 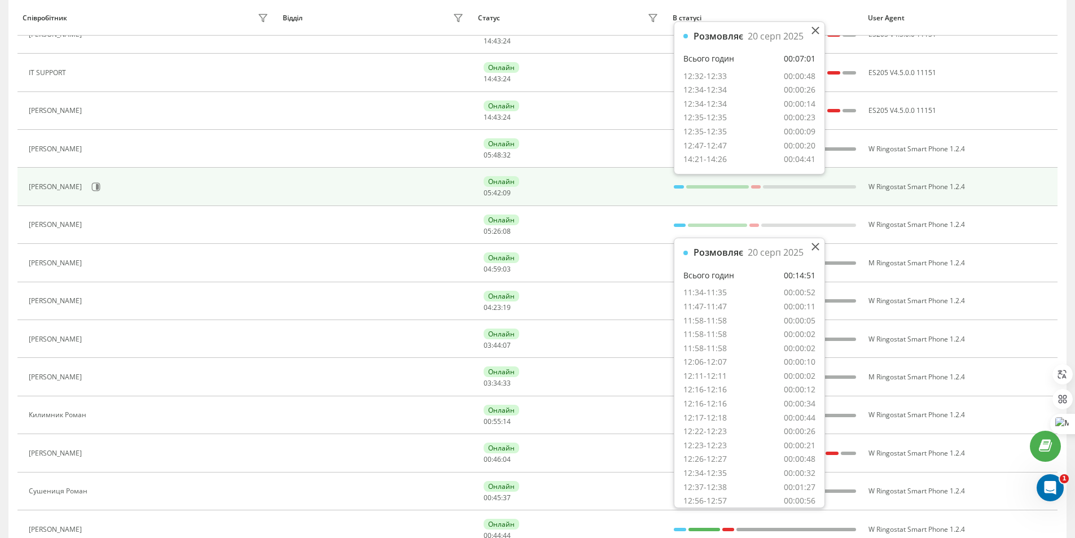 What do you see at coordinates (799, 306) in the screenshot?
I see `div: 00:00:11` at bounding box center [799, 306].